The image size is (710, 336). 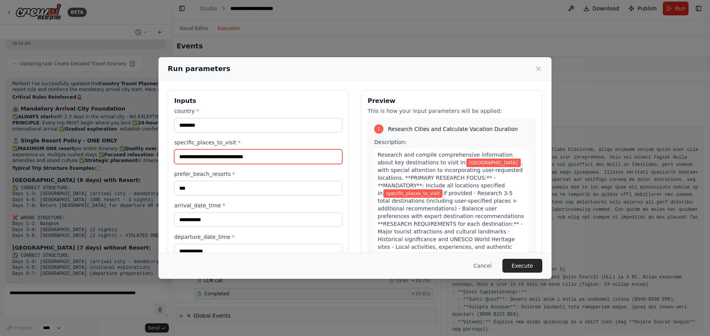 I want to click on button: Cancel, so click(x=483, y=266).